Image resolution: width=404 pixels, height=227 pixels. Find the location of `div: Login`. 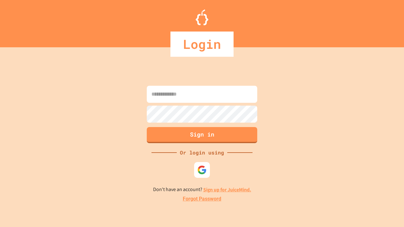

div: Login is located at coordinates (202, 44).